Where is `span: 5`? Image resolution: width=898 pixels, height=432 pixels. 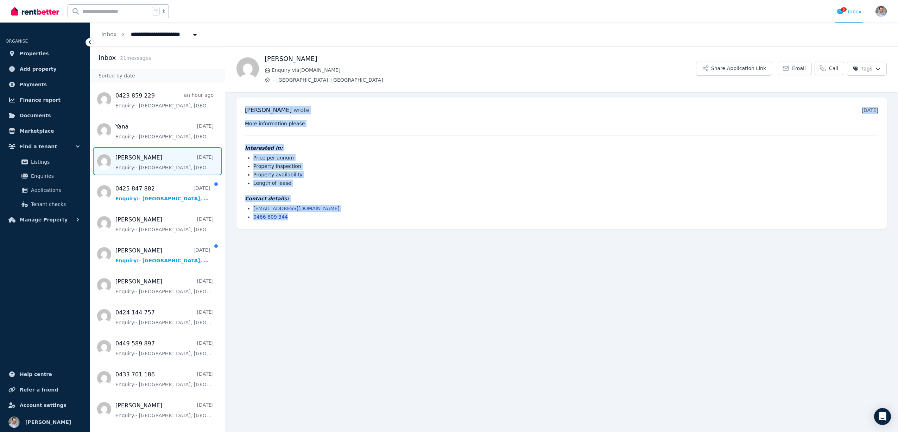
span: 5 is located at coordinates (844, 9).